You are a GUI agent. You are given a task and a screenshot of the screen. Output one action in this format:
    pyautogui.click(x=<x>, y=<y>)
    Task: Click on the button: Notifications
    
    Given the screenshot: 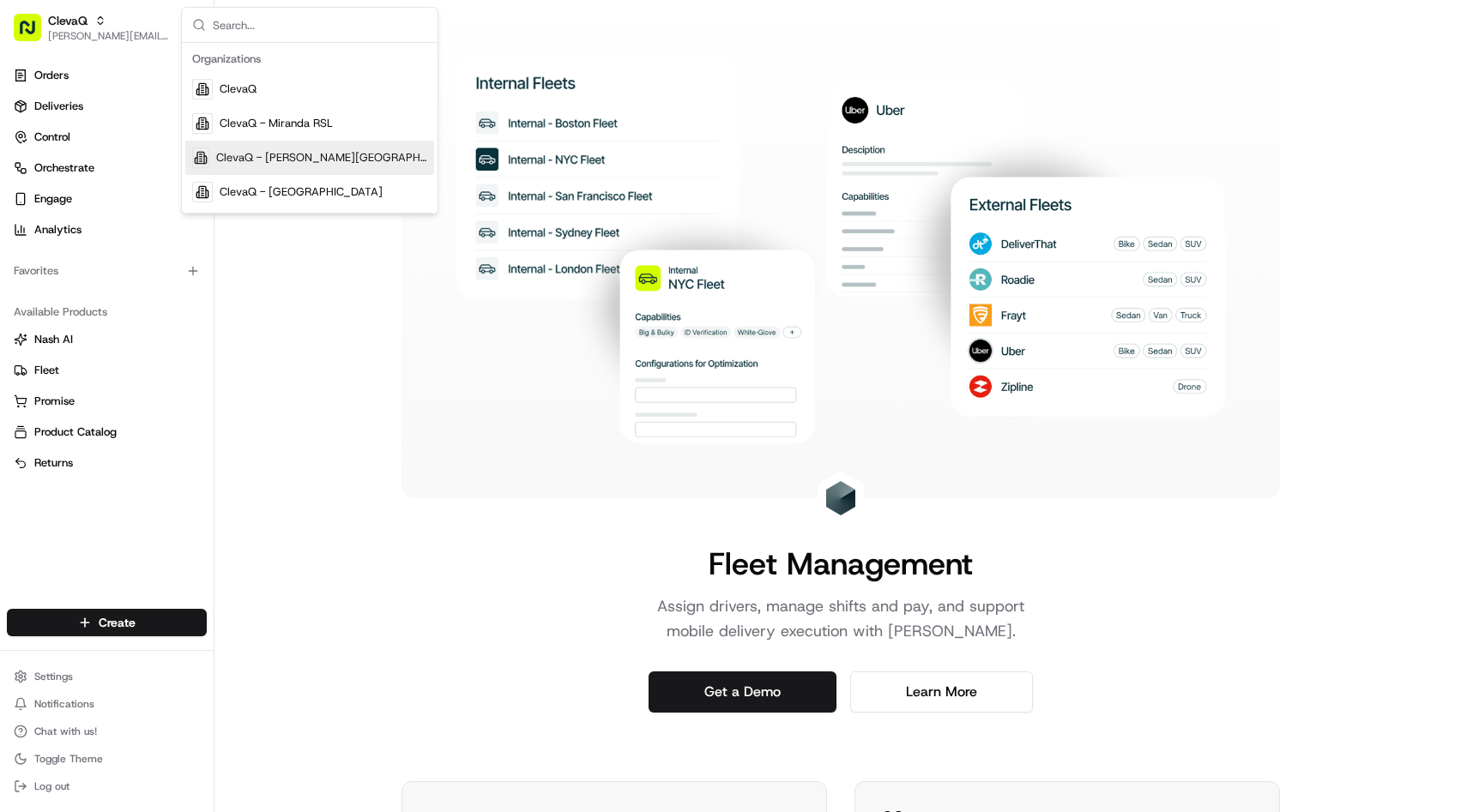 What is the action you would take?
    pyautogui.click(x=107, y=704)
    